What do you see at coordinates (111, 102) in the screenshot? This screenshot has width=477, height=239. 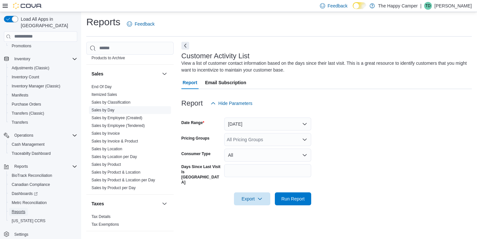 I see `span: Sales by Classification` at bounding box center [111, 102].